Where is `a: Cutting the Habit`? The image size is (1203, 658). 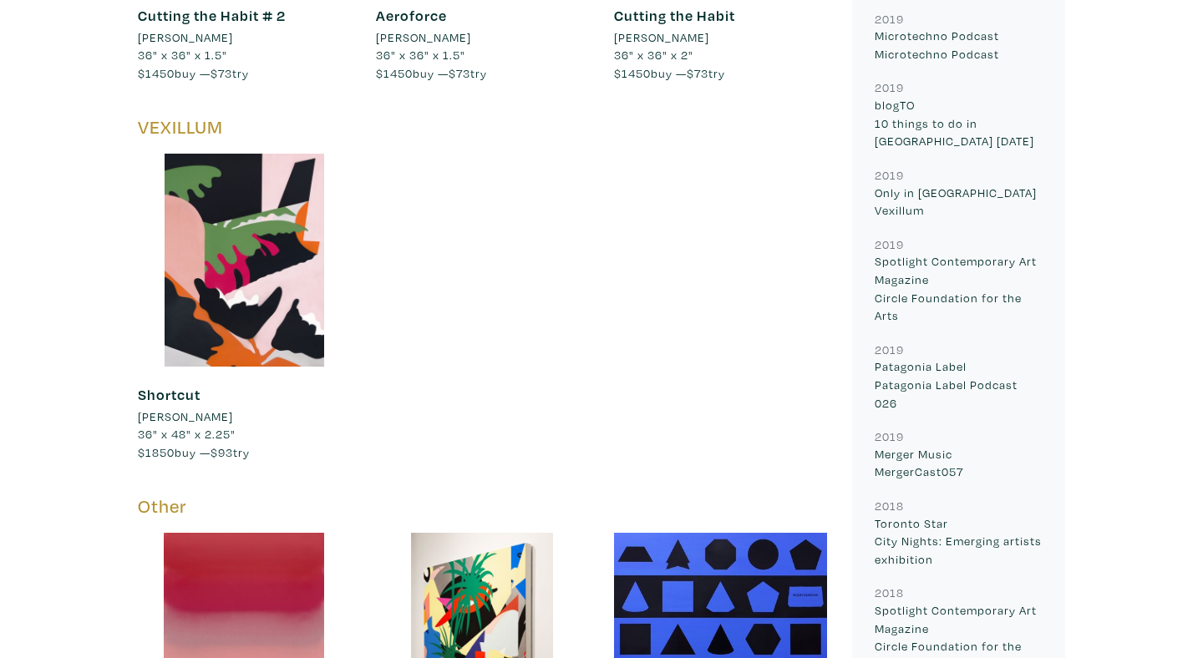
a: Cutting the Habit is located at coordinates (674, 15).